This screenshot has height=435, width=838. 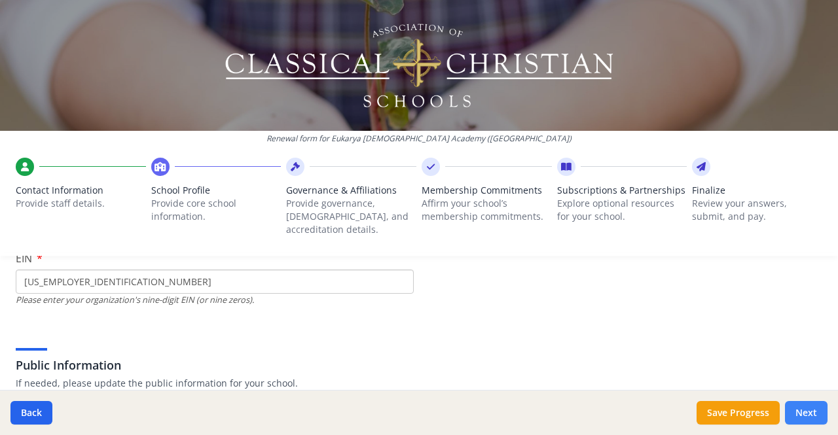 What do you see at coordinates (31, 413) in the screenshot?
I see `button: Back` at bounding box center [31, 413].